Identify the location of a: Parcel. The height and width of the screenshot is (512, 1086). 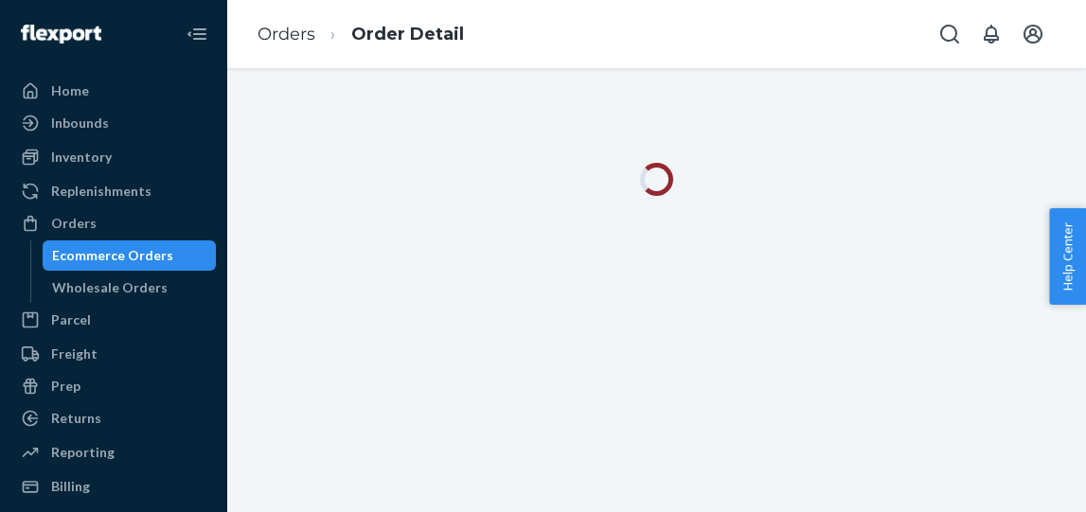
(114, 320).